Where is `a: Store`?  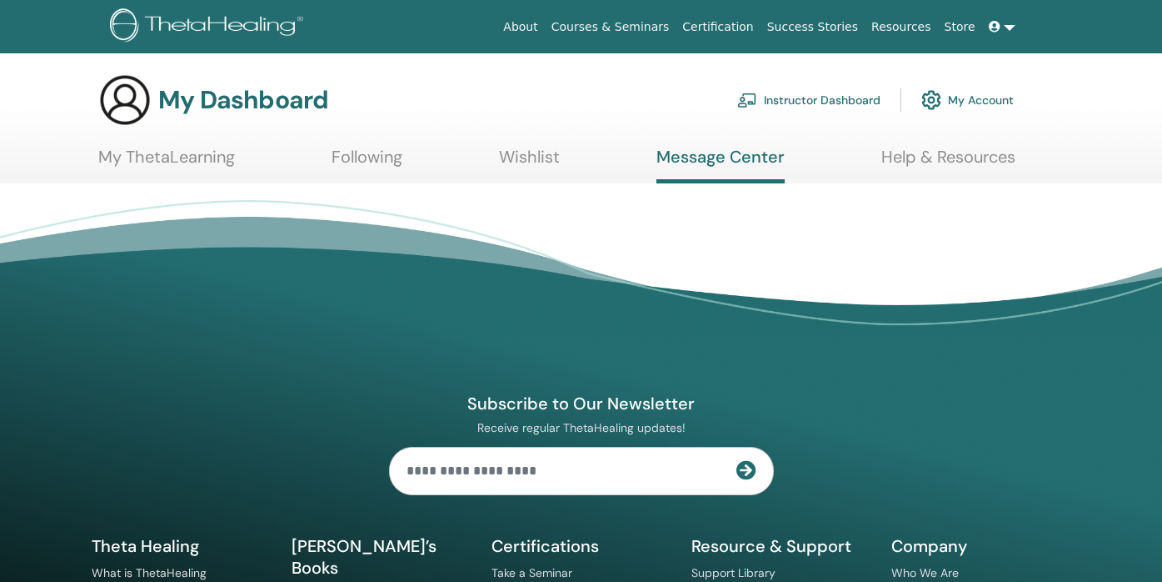 a: Store is located at coordinates (960, 27).